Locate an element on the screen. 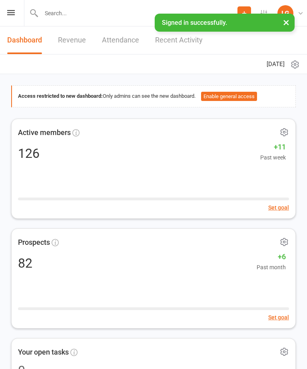 This screenshot has width=307, height=369. a: Recent Activity is located at coordinates (179, 40).